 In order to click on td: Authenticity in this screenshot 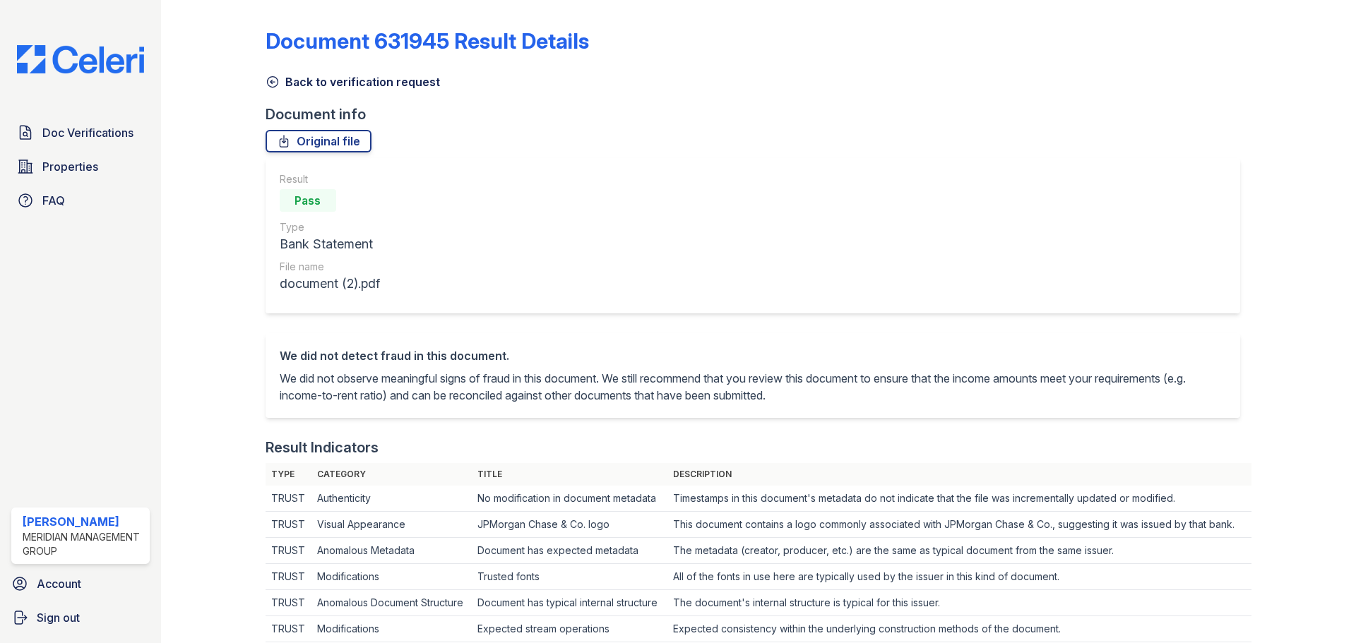, I will do `click(391, 499)`.